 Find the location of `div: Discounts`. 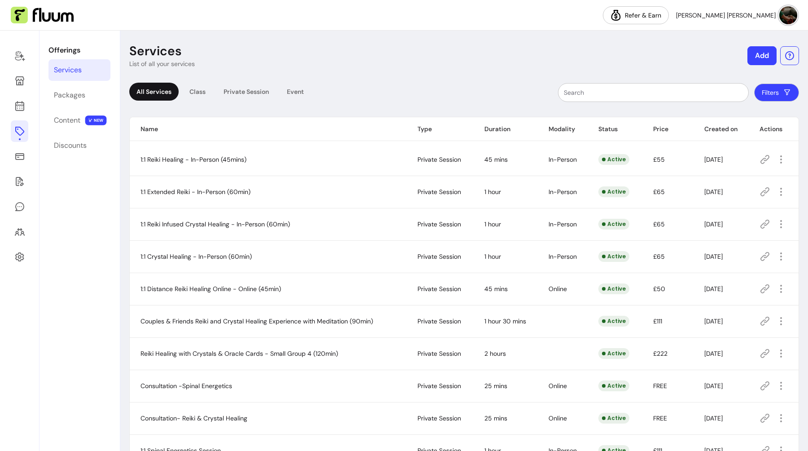

div: Discounts is located at coordinates (70, 145).